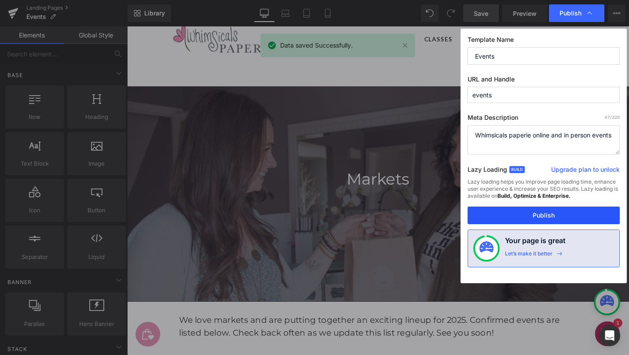 The width and height of the screenshot is (629, 355). I want to click on inbox-online-store-chat: Shopify online store chat, so click(510, 327).